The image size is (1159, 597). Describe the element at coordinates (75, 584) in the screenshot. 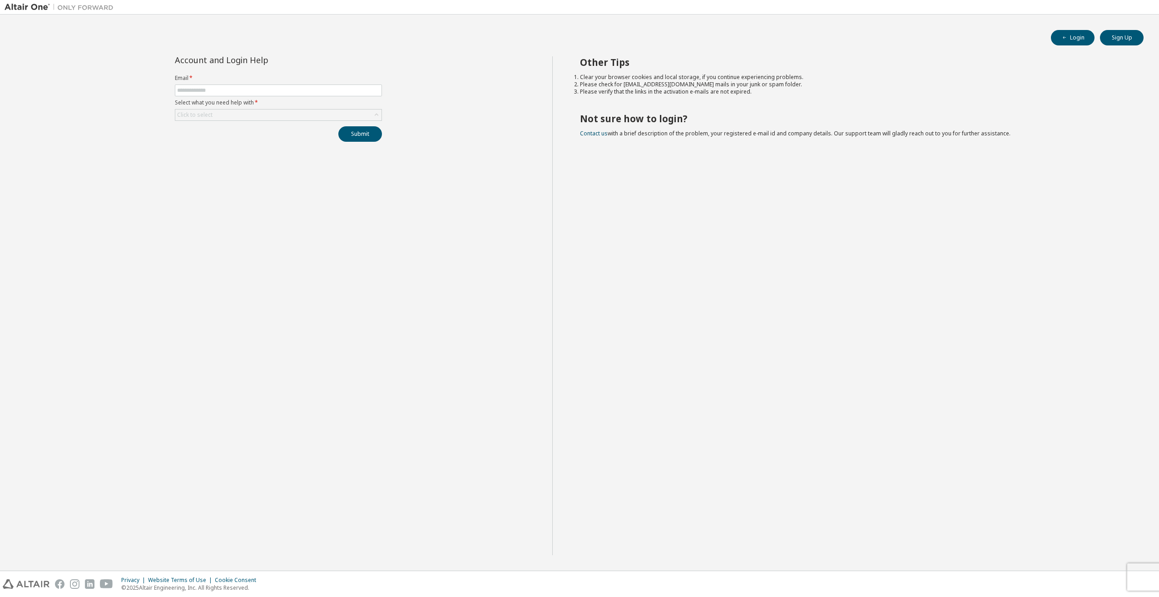

I see `img: instagram.svg` at that location.